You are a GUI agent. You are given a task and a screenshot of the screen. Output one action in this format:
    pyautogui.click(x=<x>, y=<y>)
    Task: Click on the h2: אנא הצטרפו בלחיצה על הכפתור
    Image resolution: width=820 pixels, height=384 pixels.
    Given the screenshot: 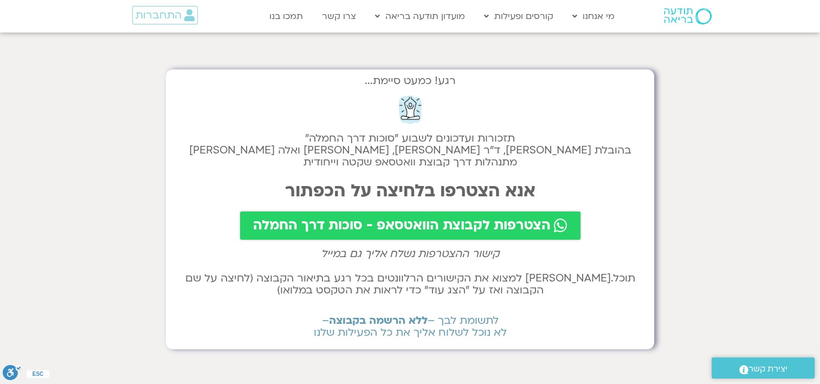 What is the action you would take?
    pyautogui.click(x=410, y=191)
    